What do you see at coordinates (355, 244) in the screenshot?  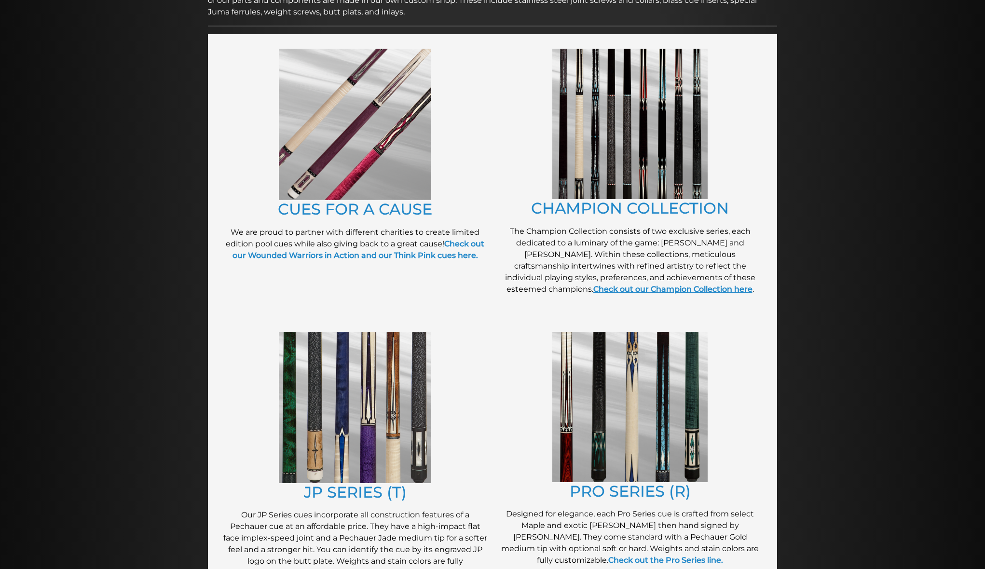 I see `p: We are proud to partner with different charities to create limited edition pool cues while also g...` at bounding box center [355, 244].